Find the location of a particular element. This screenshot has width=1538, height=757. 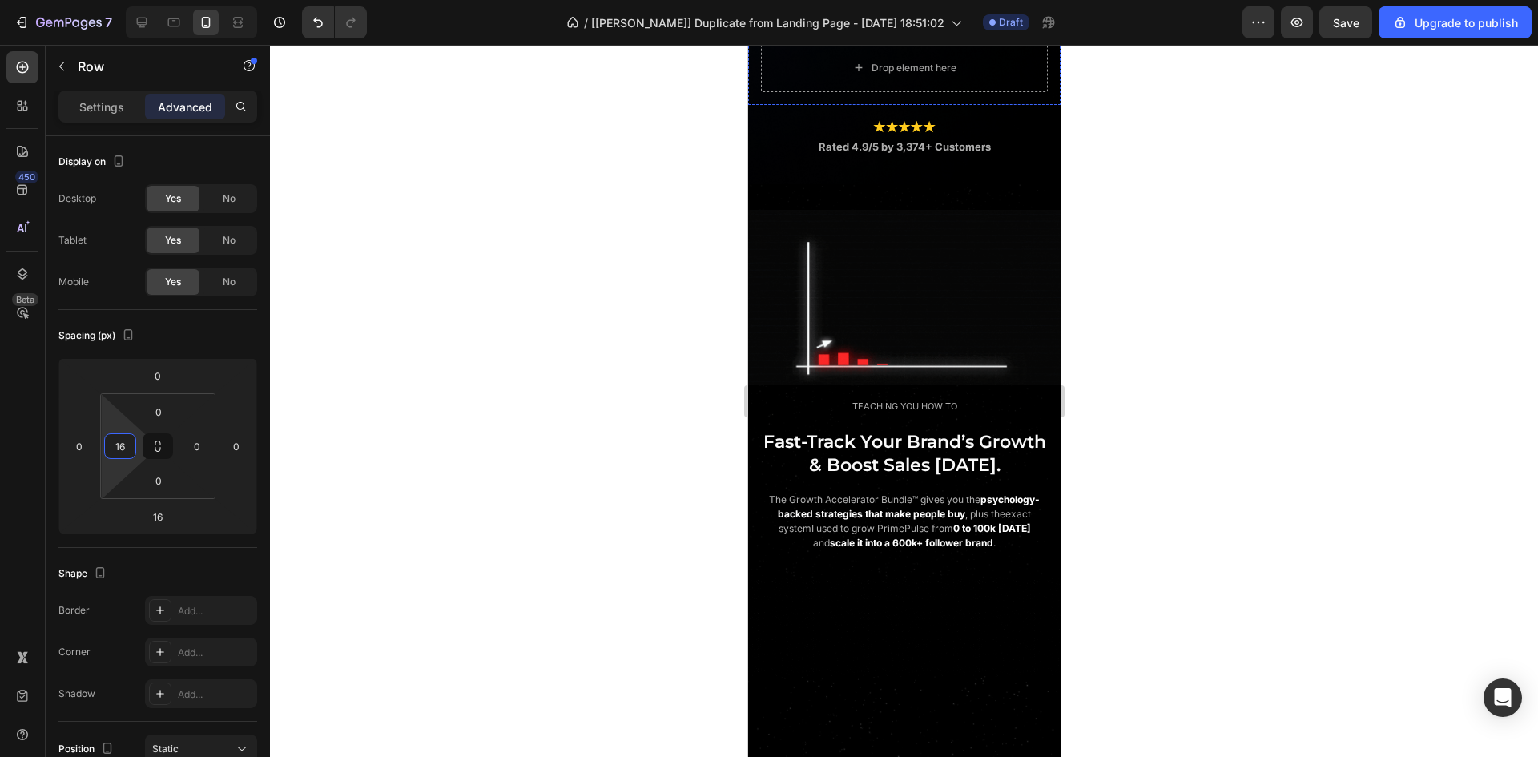

strong: Rated 4.9/5 by 3,374+ Customers is located at coordinates (156, 102).